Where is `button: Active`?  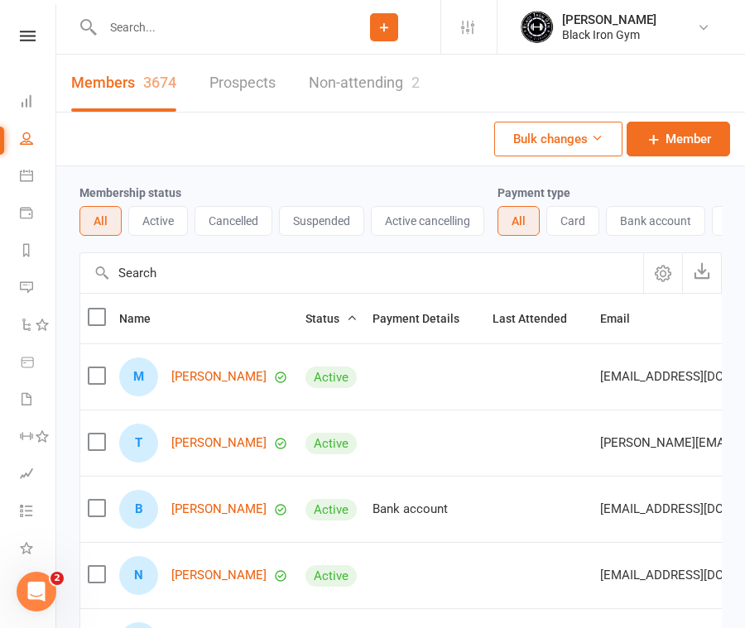
button: Active is located at coordinates (158, 221).